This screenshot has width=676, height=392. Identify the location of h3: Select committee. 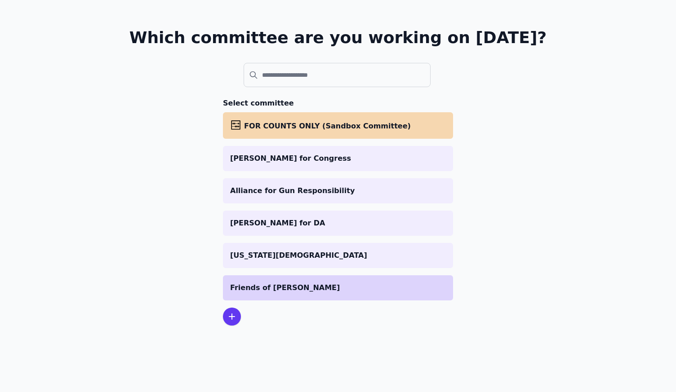
(338, 103).